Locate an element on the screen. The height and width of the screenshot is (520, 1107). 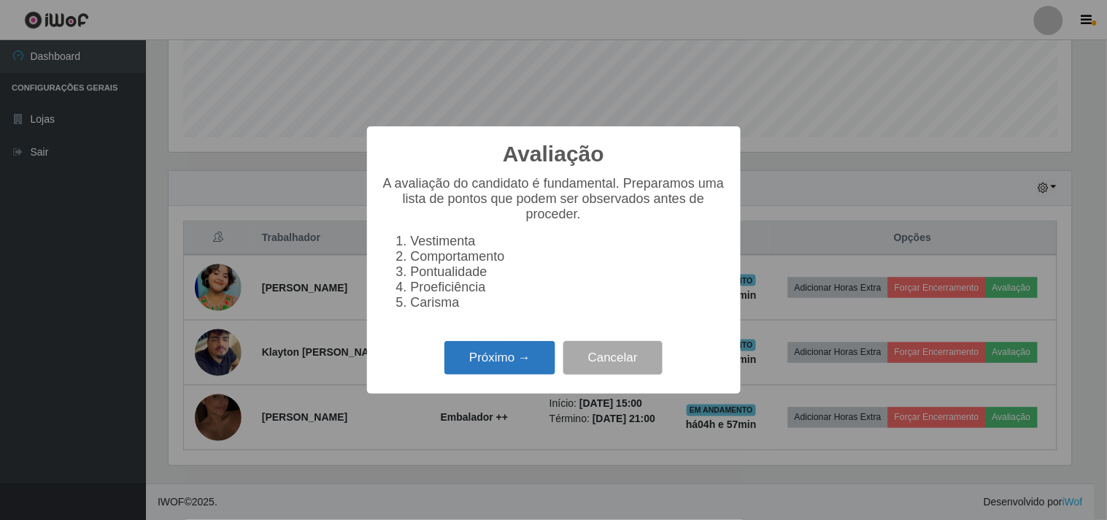
button: Cancelar is located at coordinates (613, 358).